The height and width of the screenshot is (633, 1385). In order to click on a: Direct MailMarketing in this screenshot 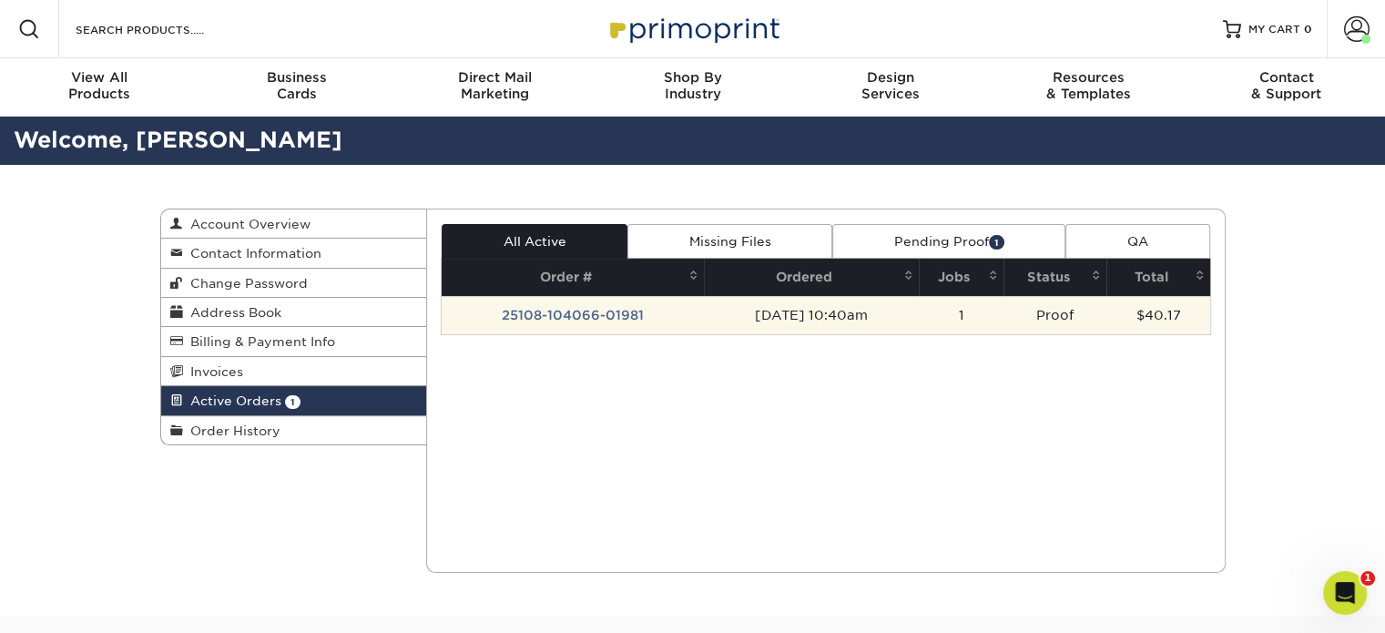, I will do `click(494, 87)`.